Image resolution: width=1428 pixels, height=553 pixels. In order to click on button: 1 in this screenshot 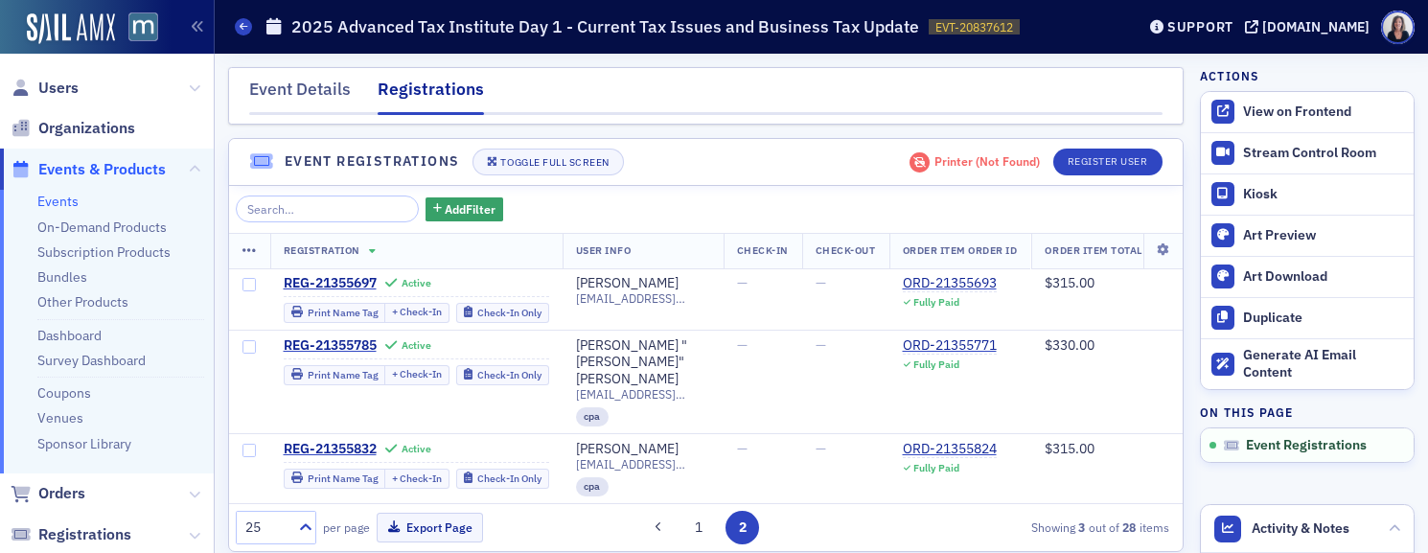, I will do `click(699, 527)`.